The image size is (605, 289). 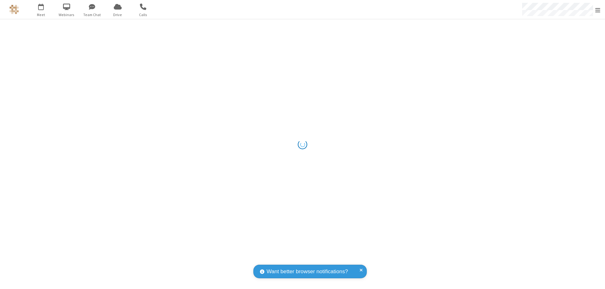 What do you see at coordinates (67, 15) in the screenshot?
I see `span: Webinars` at bounding box center [67, 15].